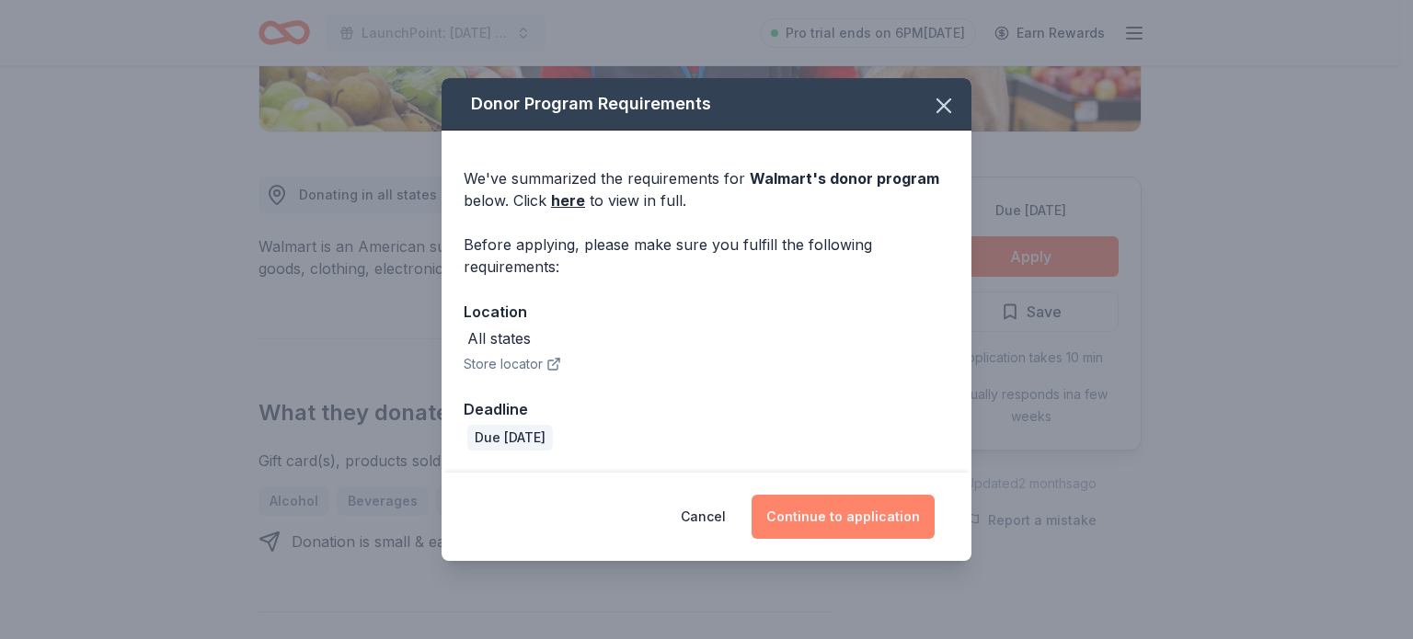 This screenshot has width=1413, height=639. I want to click on button: Store locator, so click(512, 364).